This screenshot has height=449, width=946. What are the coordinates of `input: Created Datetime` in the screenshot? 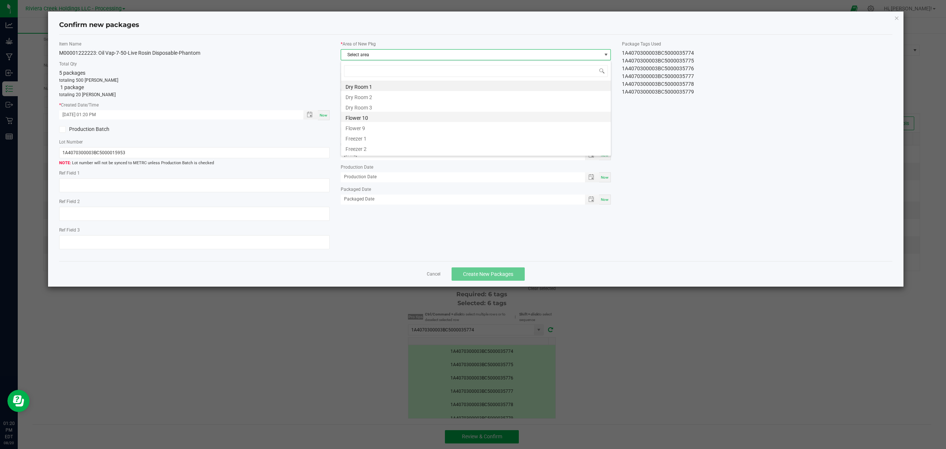 It's located at (177, 115).